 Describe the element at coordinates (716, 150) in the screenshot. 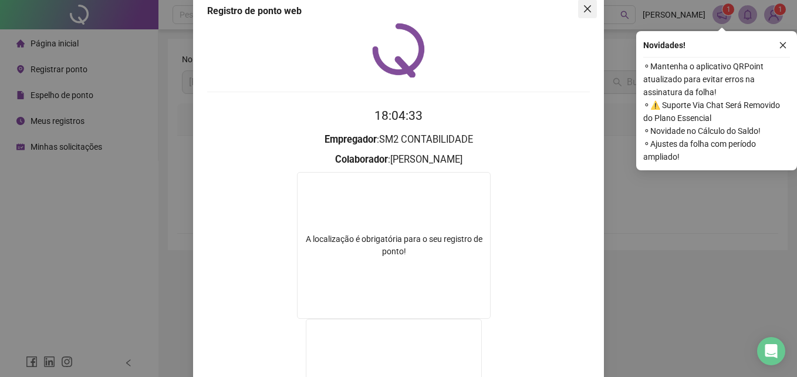

I see `span: ⚬ Ajustes da folha com período ampliado!` at that location.